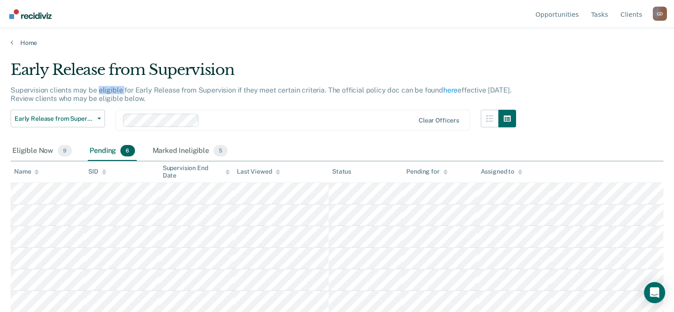 The height and width of the screenshot is (312, 674). I want to click on div: Status, so click(342, 172).